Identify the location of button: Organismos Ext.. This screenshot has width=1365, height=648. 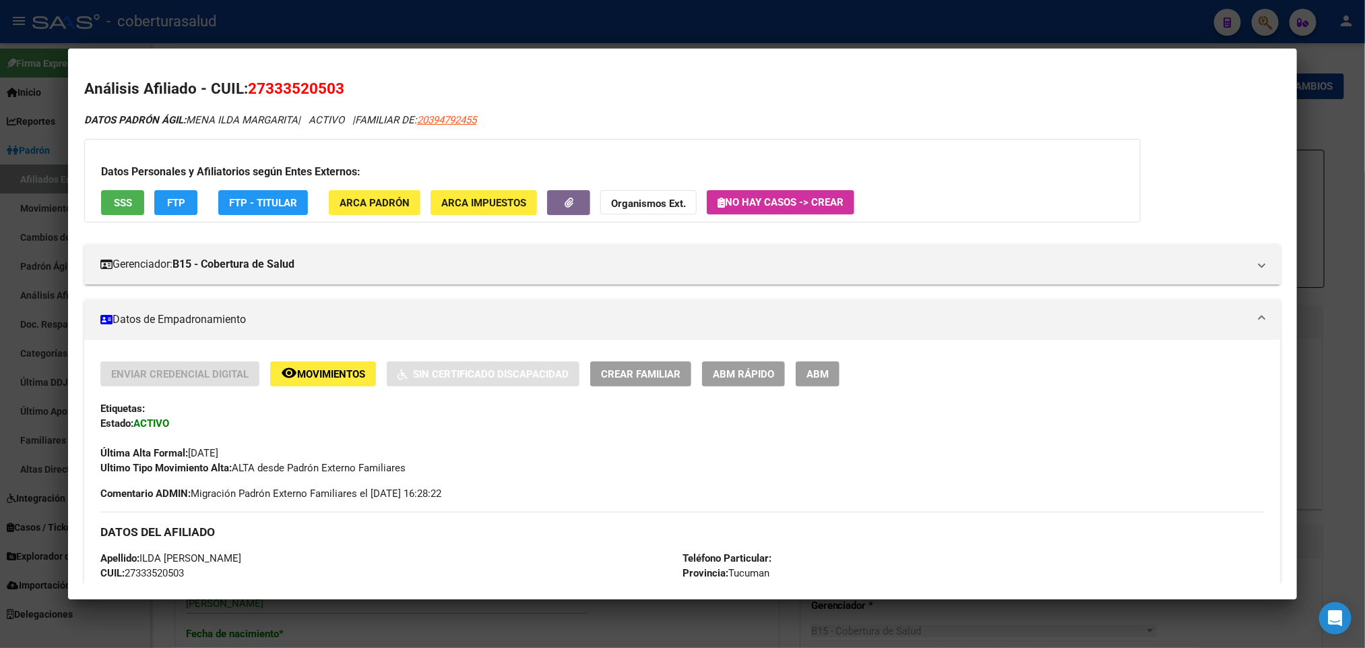
(648, 202).